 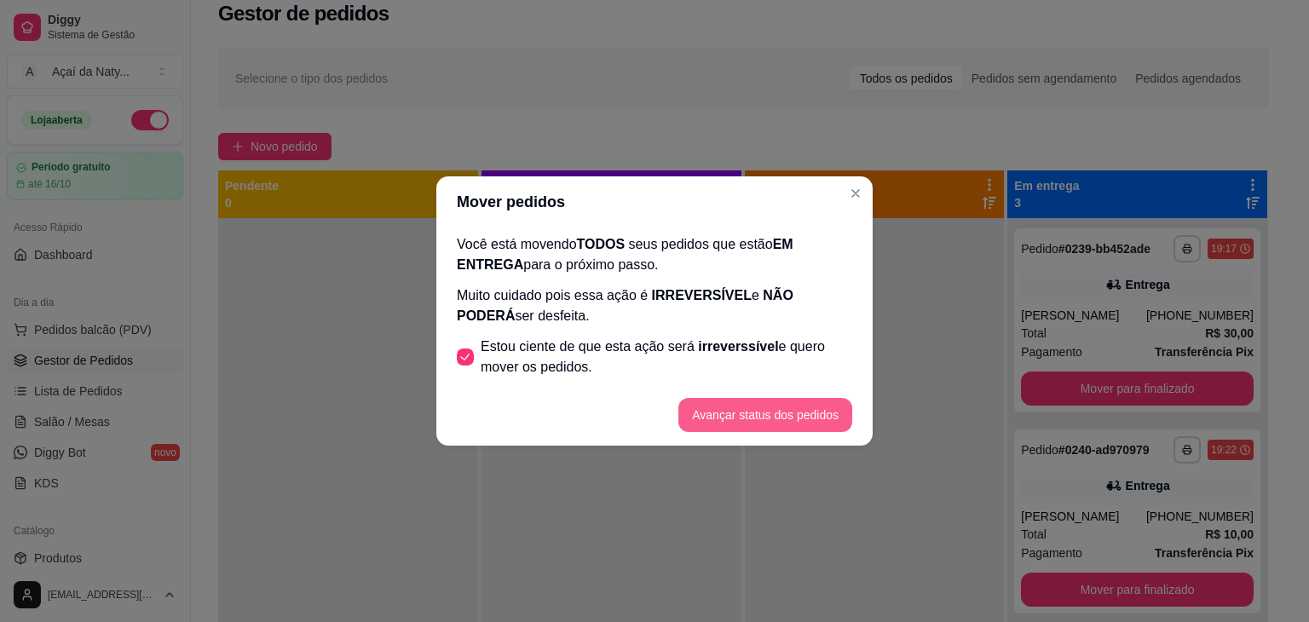 What do you see at coordinates (738, 346) in the screenshot?
I see `span: irreverssível` at bounding box center [738, 346].